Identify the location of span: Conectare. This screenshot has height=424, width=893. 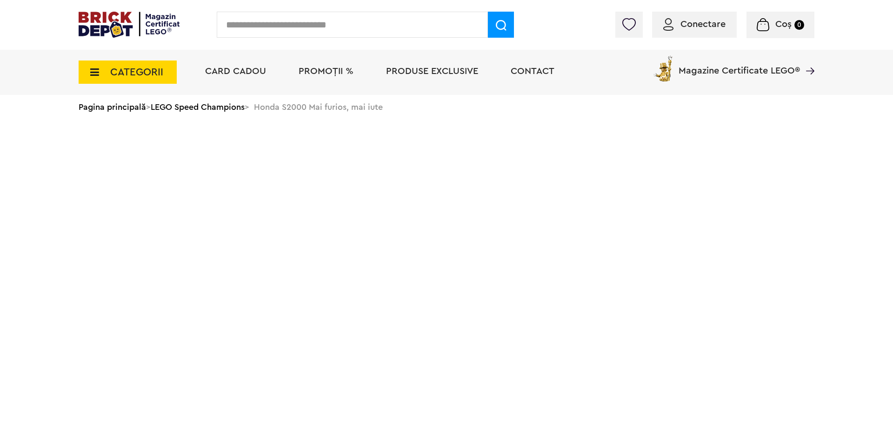
(703, 24).